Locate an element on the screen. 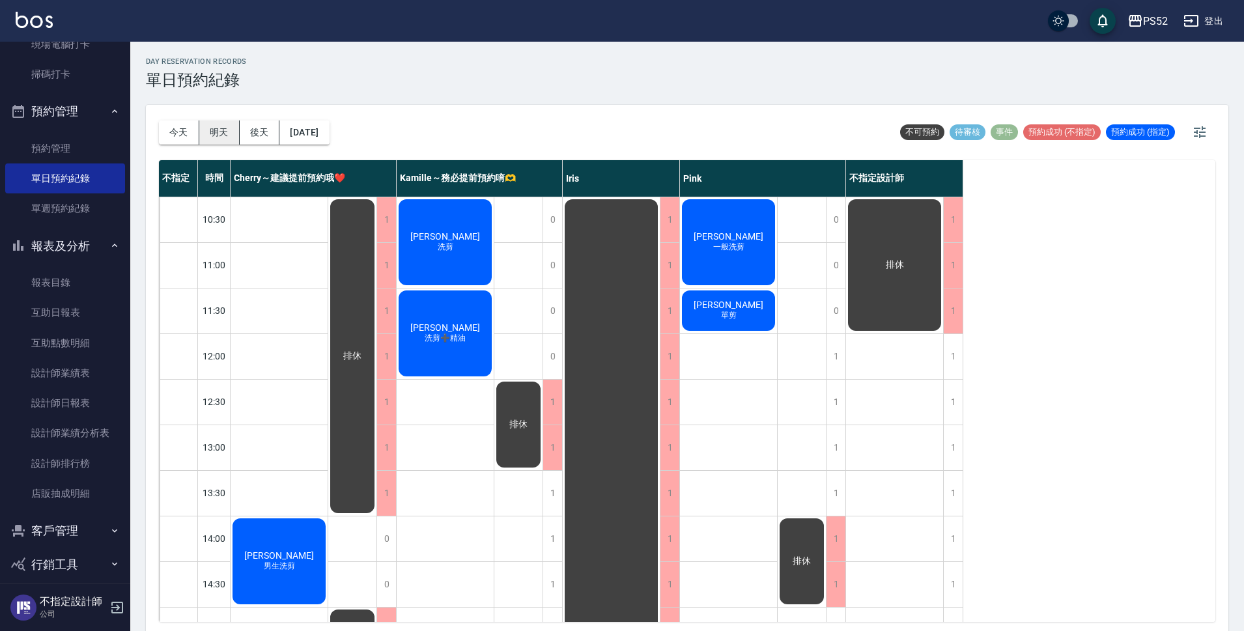 The image size is (1244, 631). button: 明天 is located at coordinates (219, 132).